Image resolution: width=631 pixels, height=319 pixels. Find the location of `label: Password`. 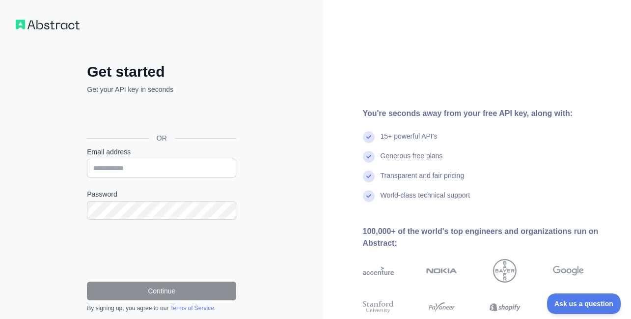

label: Password is located at coordinates (162, 194).